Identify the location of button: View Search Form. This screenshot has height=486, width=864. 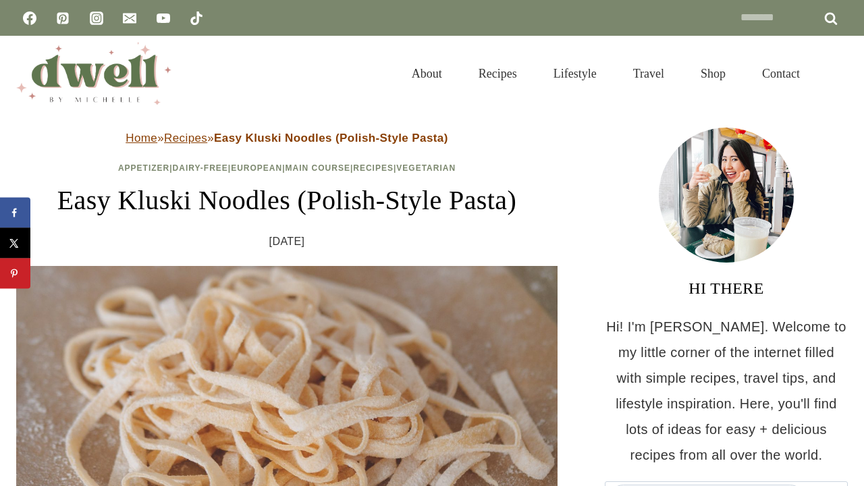
(836, 74).